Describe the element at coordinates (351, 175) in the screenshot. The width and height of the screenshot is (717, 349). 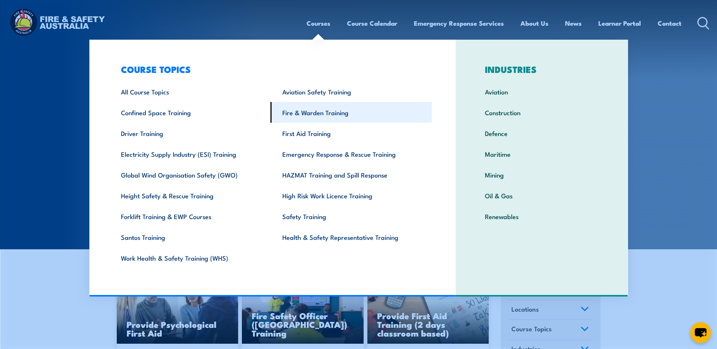
I see `a: HAZMAT Training and Spill Response` at that location.